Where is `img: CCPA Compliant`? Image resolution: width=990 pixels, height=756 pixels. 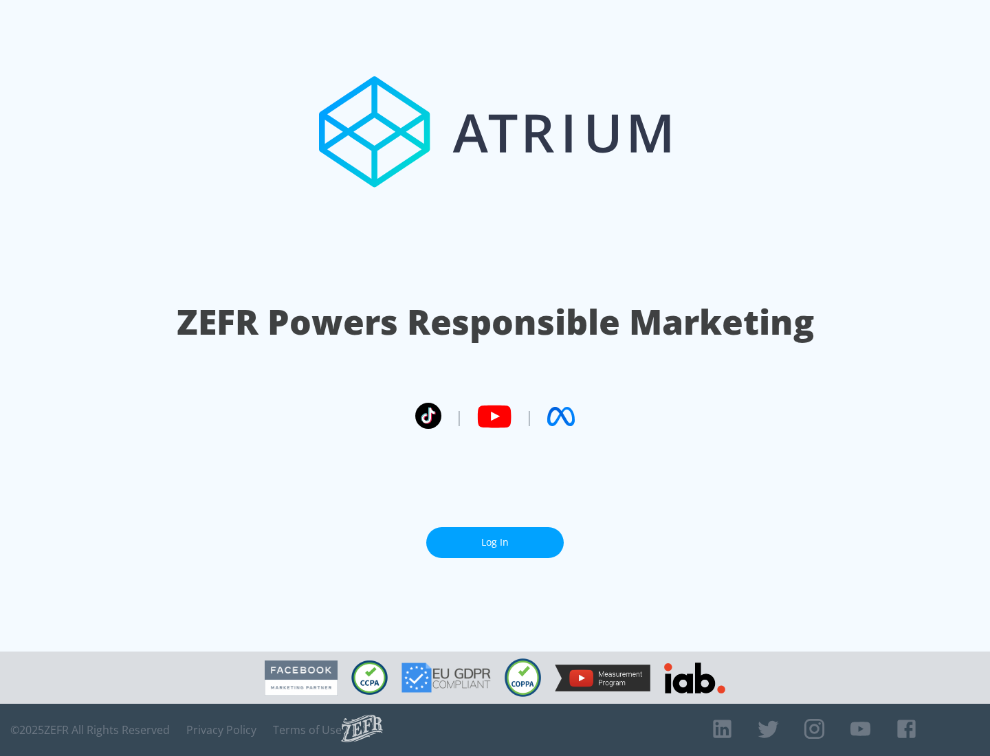 img: CCPA Compliant is located at coordinates (369, 678).